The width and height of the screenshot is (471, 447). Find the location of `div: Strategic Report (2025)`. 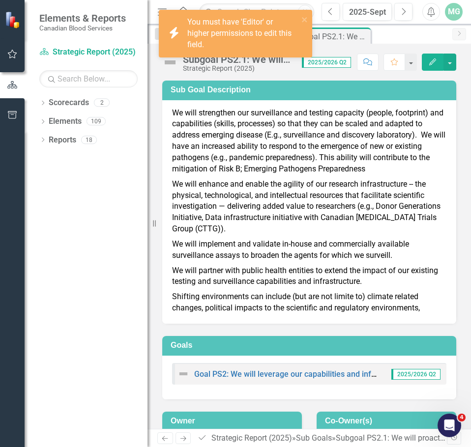

div: Strategic Report (2025) is located at coordinates (237, 68).